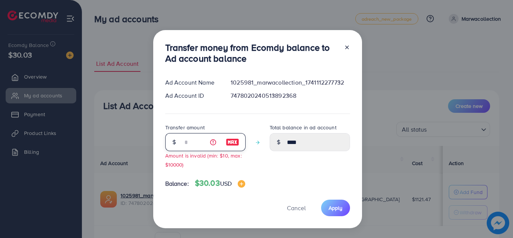 Image resolution: width=513 pixels, height=238 pixels. Describe the element at coordinates (297, 208) in the screenshot. I see `button: Cancel` at that location.